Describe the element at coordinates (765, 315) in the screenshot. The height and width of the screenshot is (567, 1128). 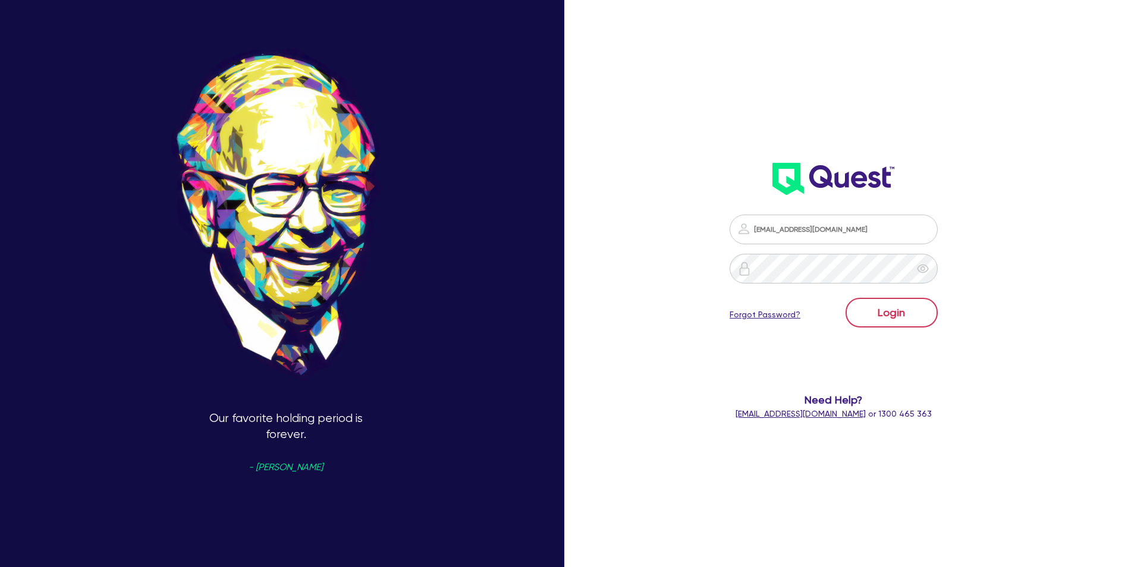
I see `a: Forgot Password?` at that location.